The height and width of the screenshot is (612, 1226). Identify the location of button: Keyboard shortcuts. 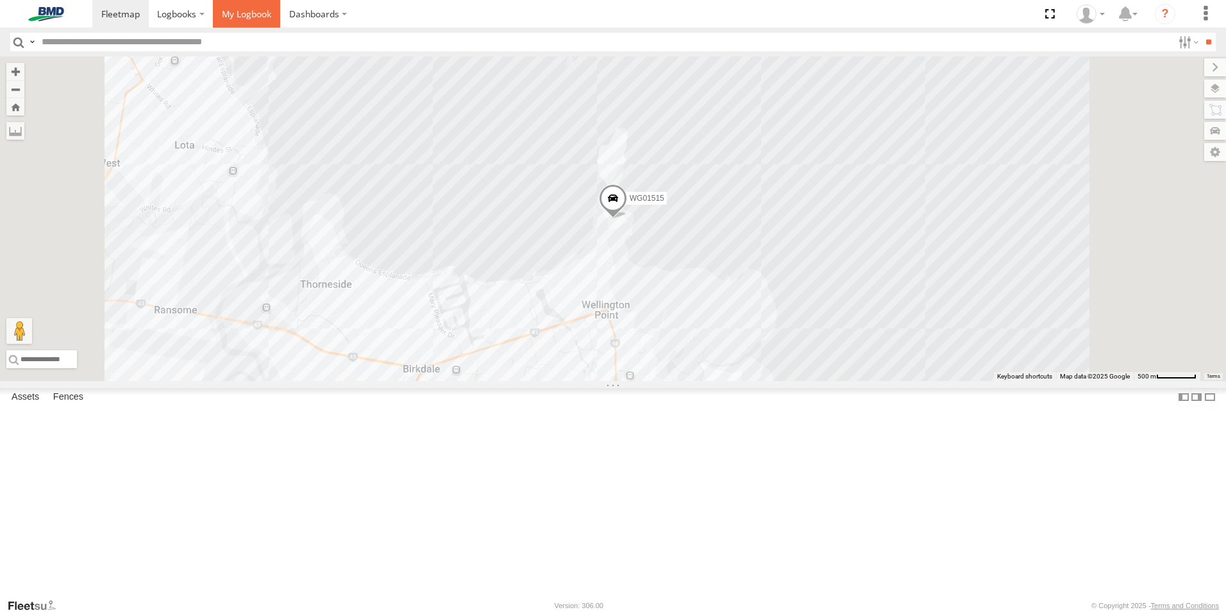
(1025, 376).